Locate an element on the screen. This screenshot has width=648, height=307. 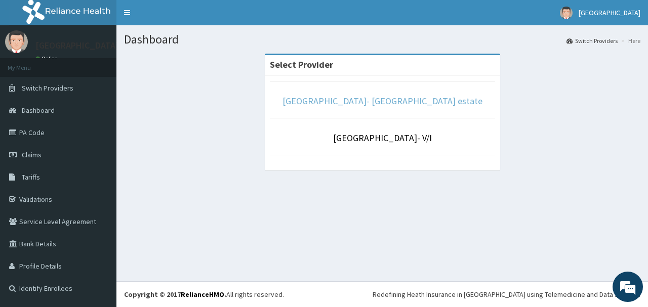
a: RelianceHMO is located at coordinates (202, 295).